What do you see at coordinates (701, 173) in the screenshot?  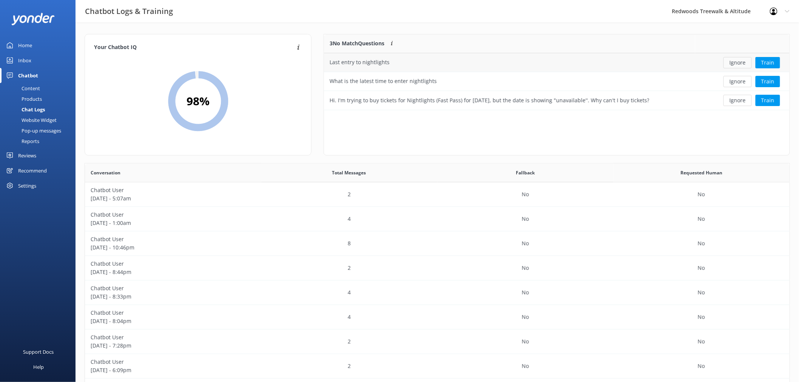 I see `span: Requested Human` at bounding box center [701, 173].